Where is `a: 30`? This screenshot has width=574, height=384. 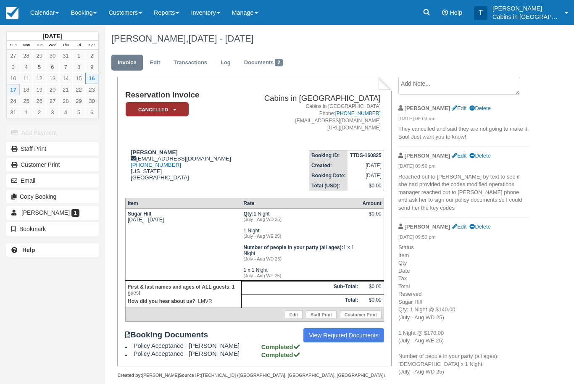
a: 30 is located at coordinates (92, 101).